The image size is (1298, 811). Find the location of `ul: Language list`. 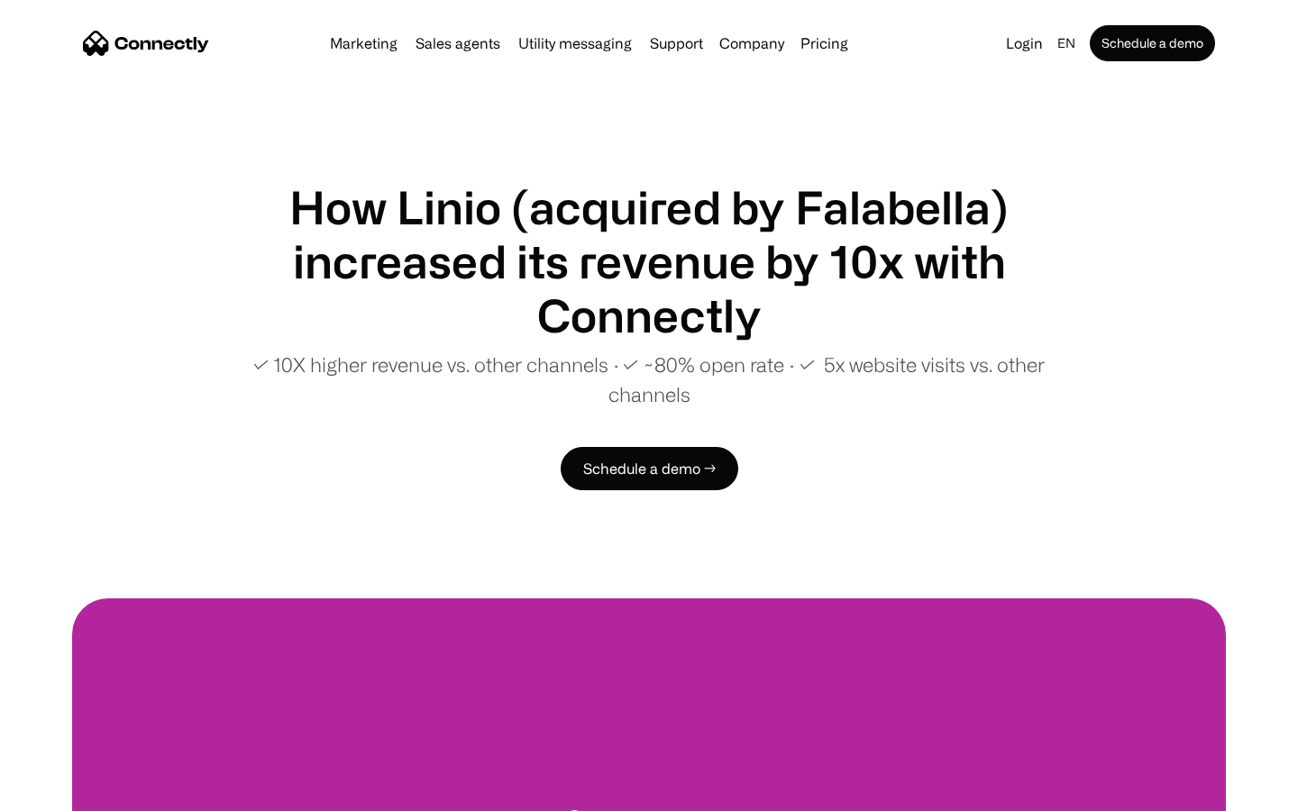

ul: Language list is located at coordinates (72, 792).